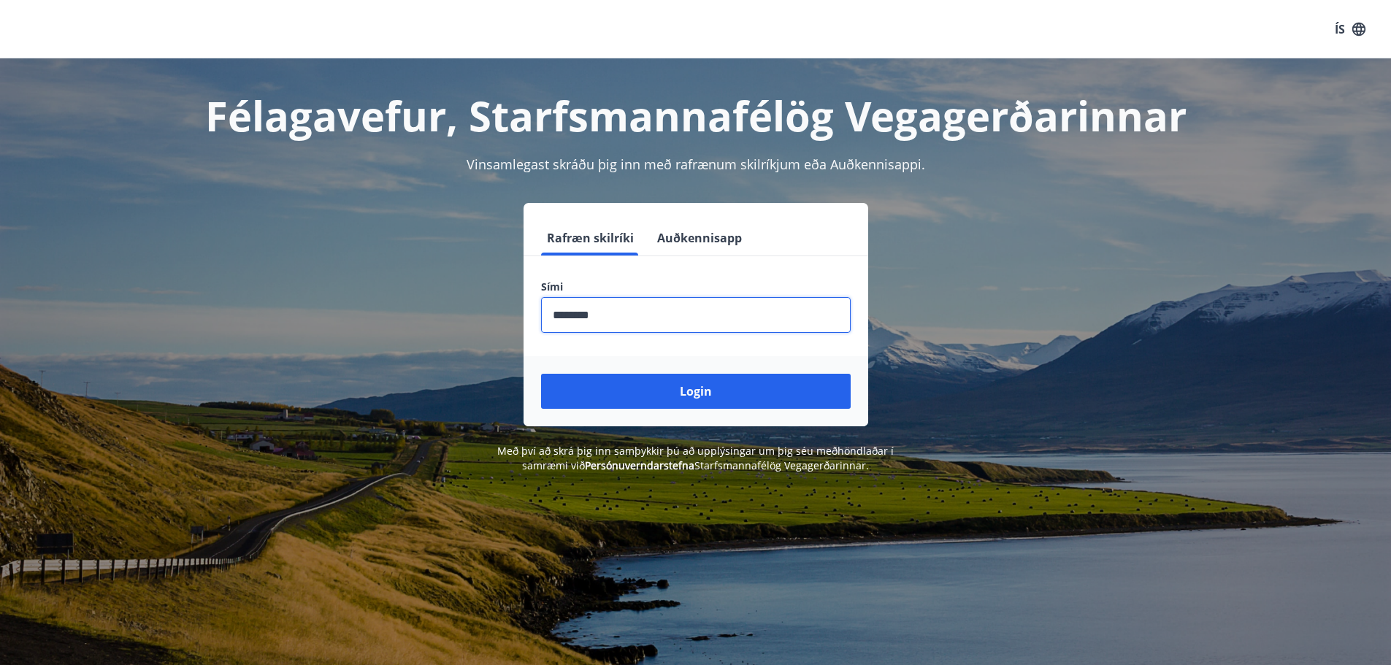 The image size is (1391, 665). Describe the element at coordinates (696, 164) in the screenshot. I see `span: Vinsamlegast skráðu þig inn með rafrænum skilríkjum eða Auðkennisappi.` at that location.